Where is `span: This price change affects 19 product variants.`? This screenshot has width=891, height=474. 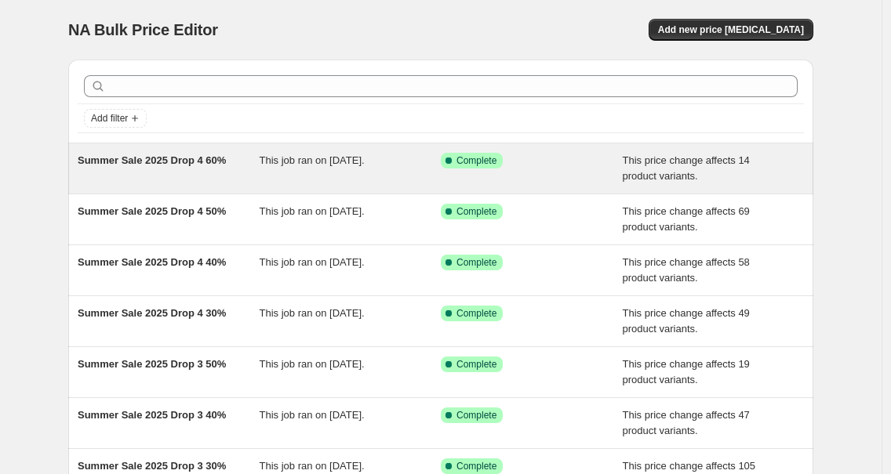
span: This price change affects 19 product variants. is located at coordinates (686, 372).